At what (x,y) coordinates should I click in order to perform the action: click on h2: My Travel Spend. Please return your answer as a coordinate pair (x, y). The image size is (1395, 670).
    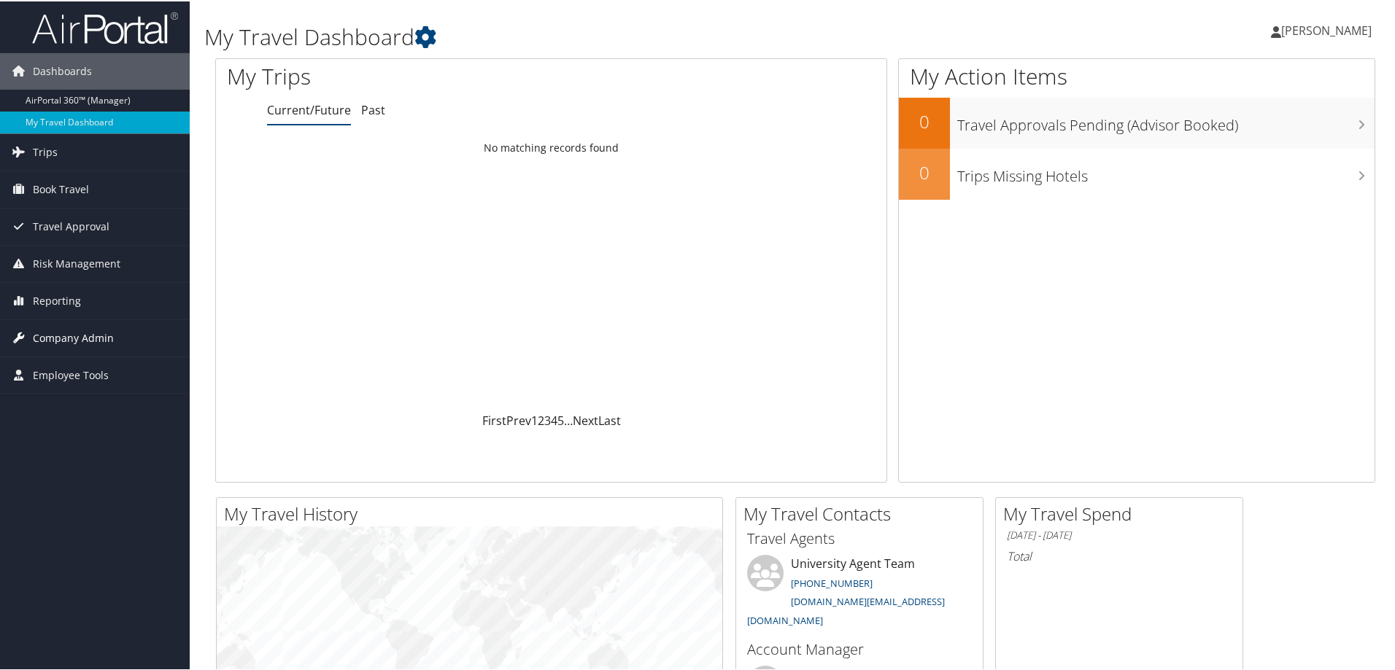
    Looking at the image, I should click on (1123, 513).